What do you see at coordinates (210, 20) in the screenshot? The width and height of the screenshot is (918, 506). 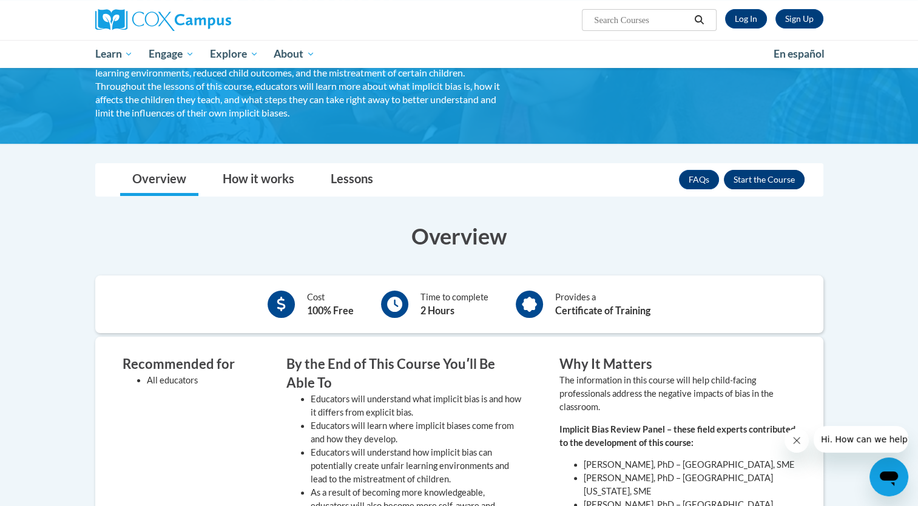 I see `a: Cox Campus` at bounding box center [210, 20].